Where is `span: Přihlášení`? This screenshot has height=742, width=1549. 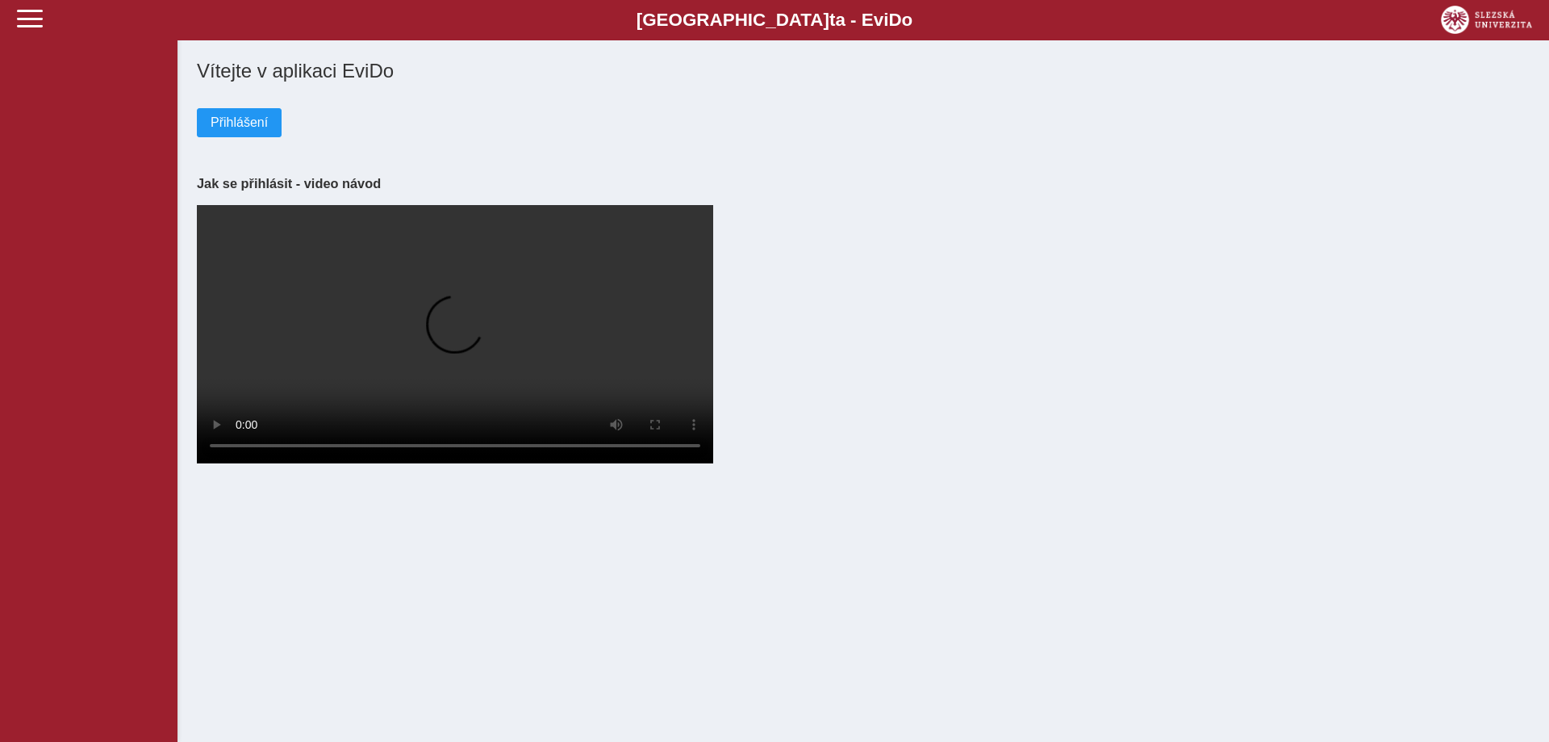 span: Přihlášení is located at coordinates (239, 123).